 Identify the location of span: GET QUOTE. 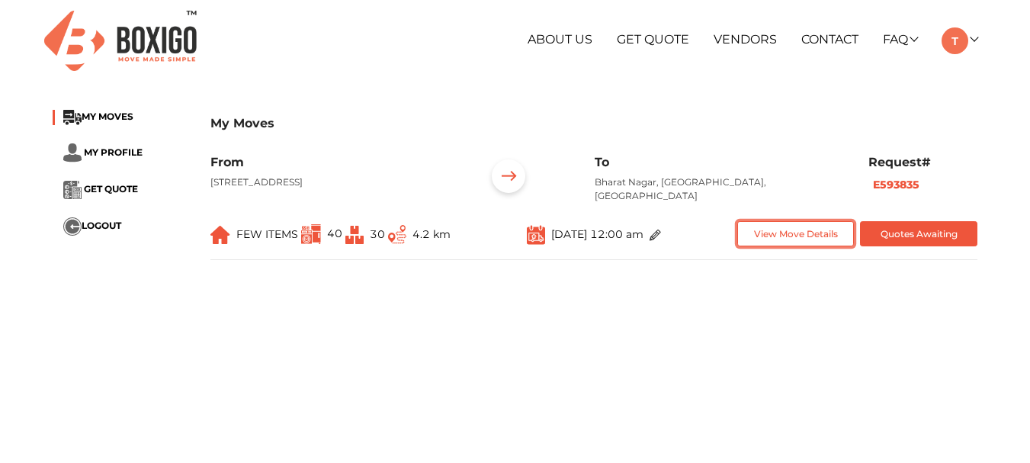
(110, 188).